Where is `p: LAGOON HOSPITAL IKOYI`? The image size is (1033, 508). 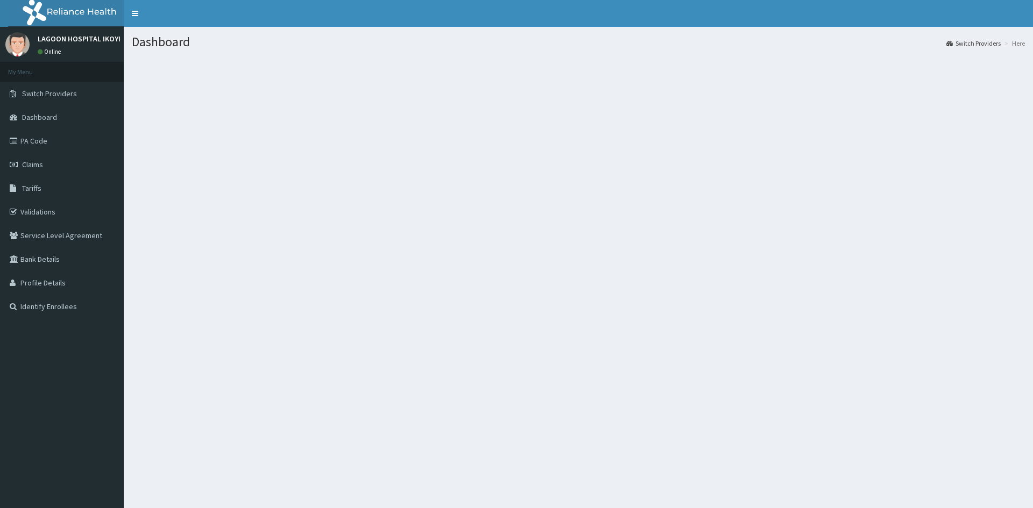
p: LAGOON HOSPITAL IKOYI is located at coordinates (79, 39).